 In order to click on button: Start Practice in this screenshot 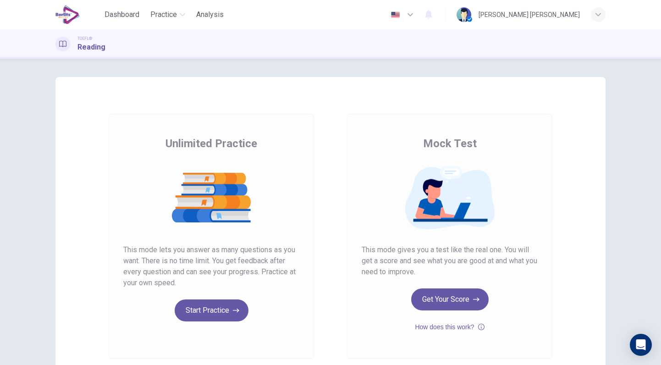, I will do `click(211, 310)`.